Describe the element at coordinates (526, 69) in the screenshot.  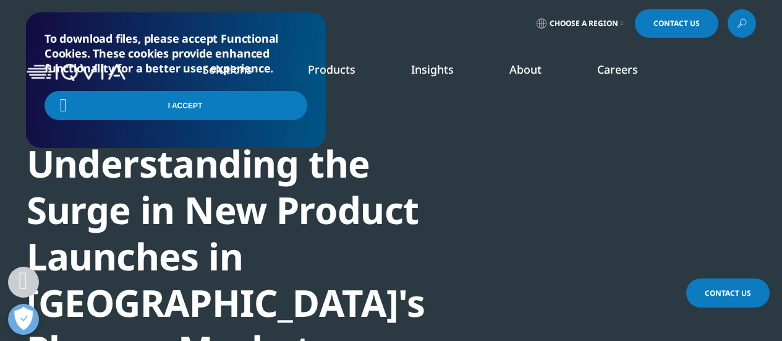
I see `a: About` at that location.